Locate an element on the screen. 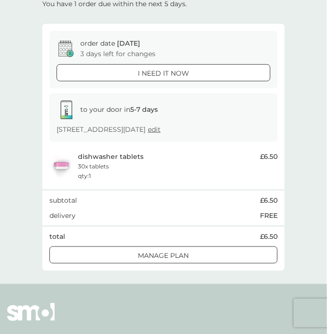  span: edit is located at coordinates (154, 129).